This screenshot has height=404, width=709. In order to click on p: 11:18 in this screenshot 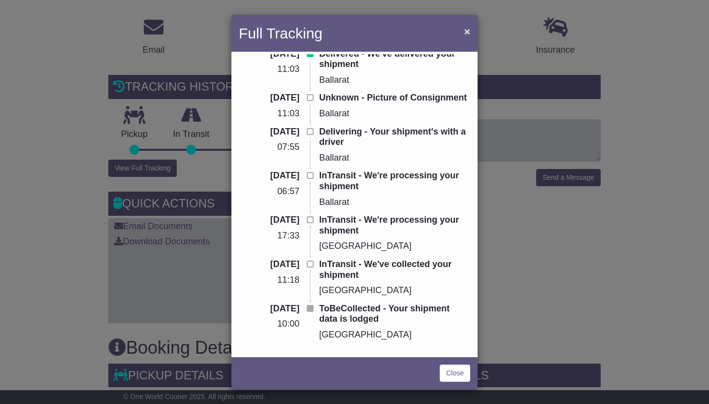, I will do `click(269, 280)`.